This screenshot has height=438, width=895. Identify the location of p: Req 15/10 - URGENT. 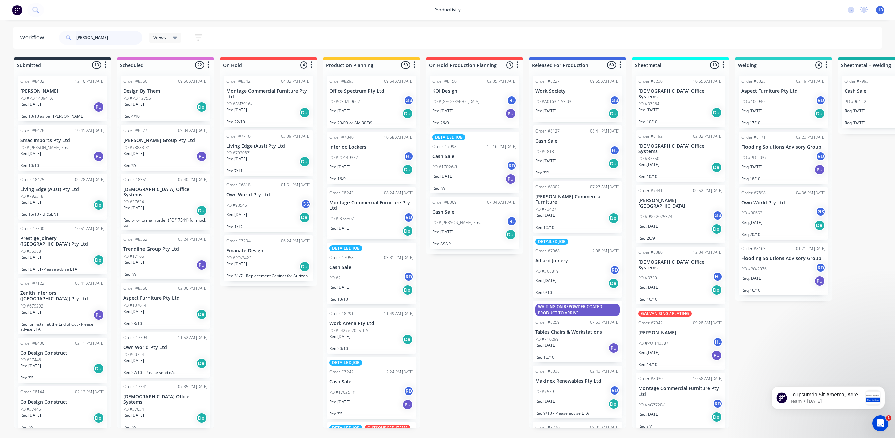
(63, 214).